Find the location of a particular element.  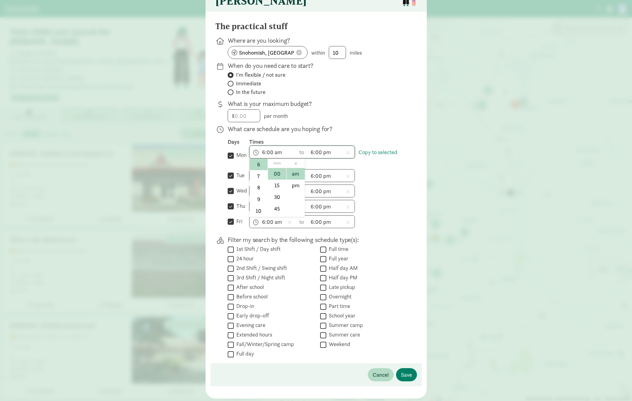

li: 45 is located at coordinates (277, 209).